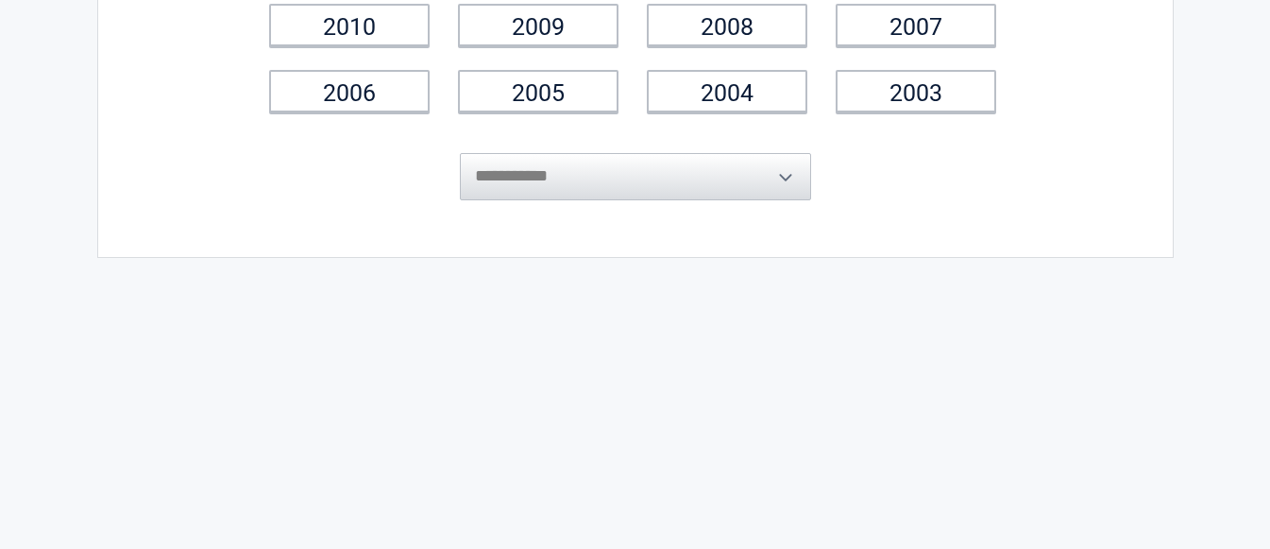 The height and width of the screenshot is (549, 1270). Describe the element at coordinates (538, 91) in the screenshot. I see `a: 2005` at that location.